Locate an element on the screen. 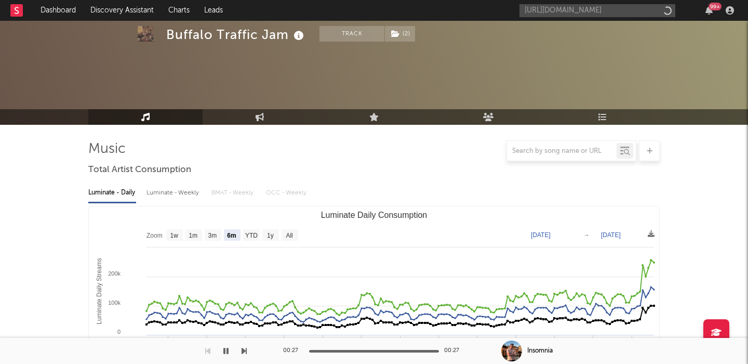  div: 99 + is located at coordinates (715, 6).